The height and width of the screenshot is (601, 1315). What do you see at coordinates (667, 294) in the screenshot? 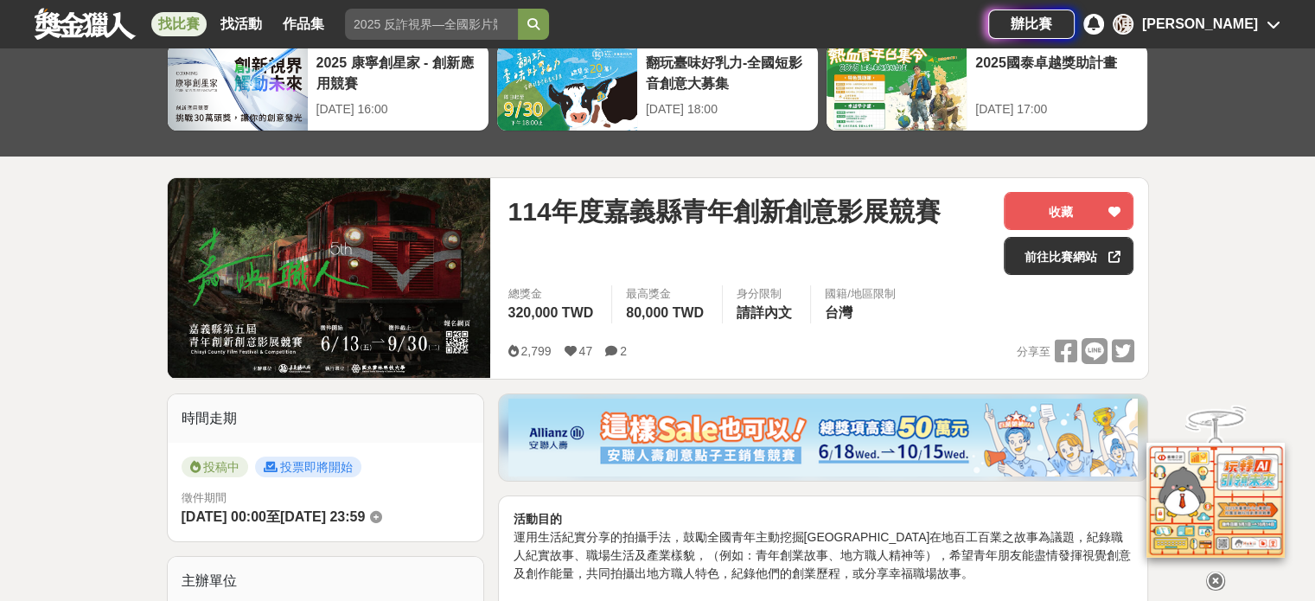
I see `span: 最高獎金` at bounding box center [667, 294].